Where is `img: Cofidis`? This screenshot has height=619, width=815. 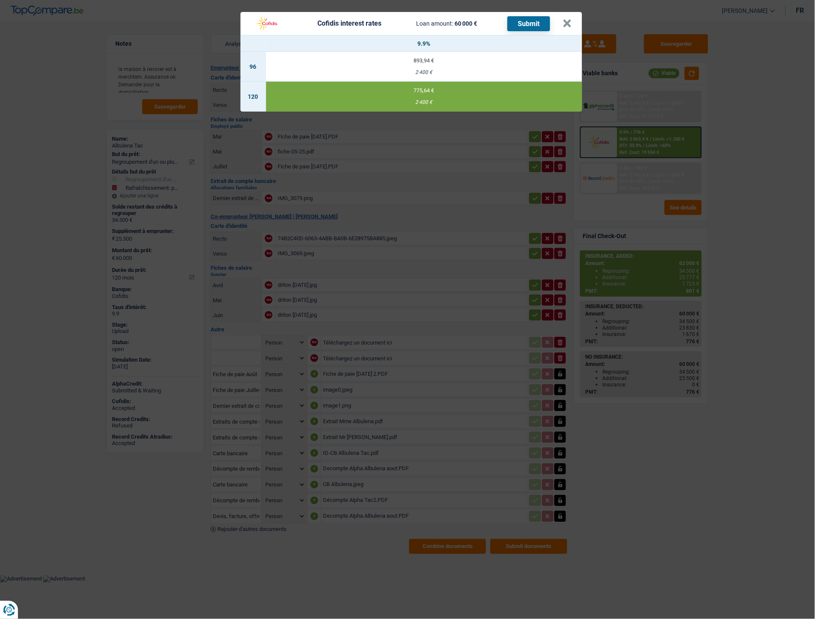 img: Cofidis is located at coordinates (267, 23).